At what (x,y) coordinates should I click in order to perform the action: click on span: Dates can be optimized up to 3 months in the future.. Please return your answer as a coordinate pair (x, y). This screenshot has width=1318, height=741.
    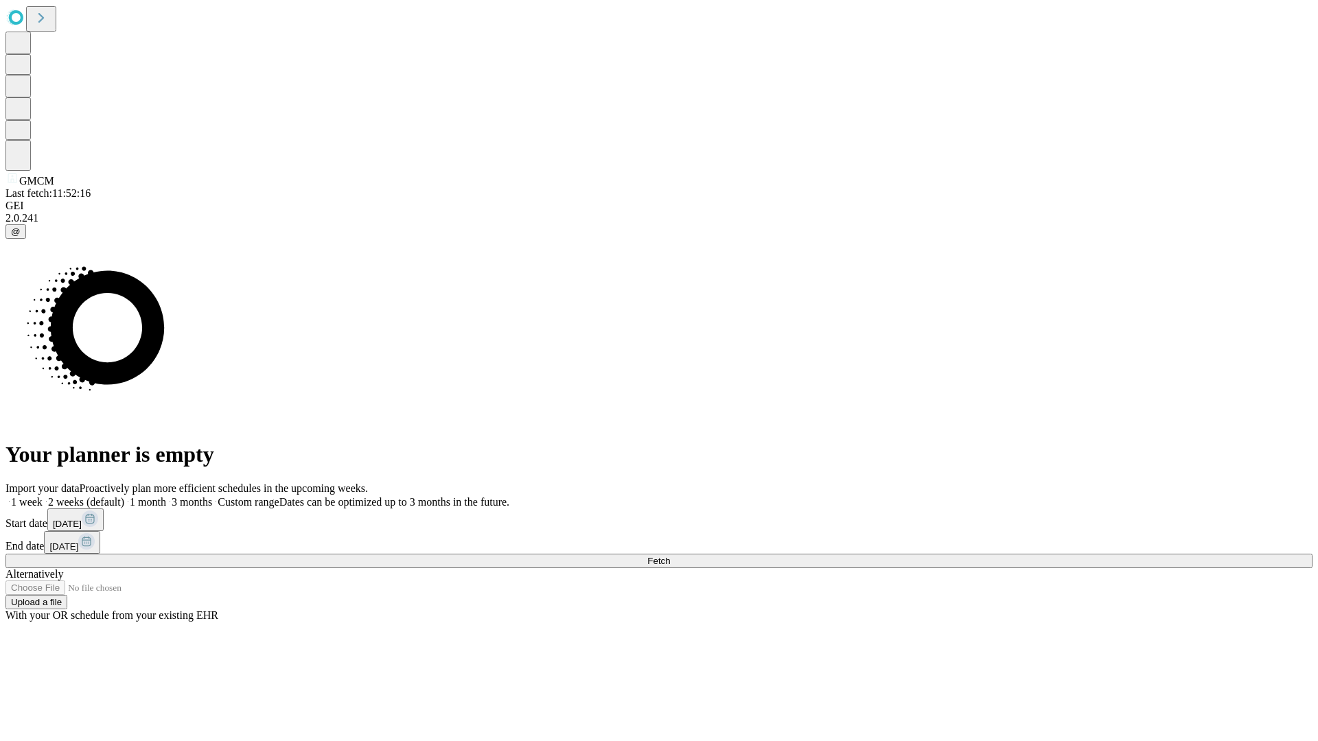
    Looking at the image, I should click on (394, 502).